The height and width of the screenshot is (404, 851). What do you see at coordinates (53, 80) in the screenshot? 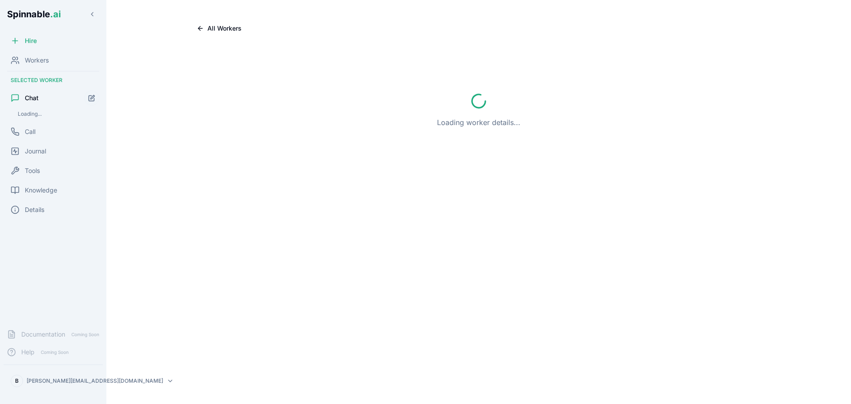
I see `div: Selected Worker` at bounding box center [53, 80].